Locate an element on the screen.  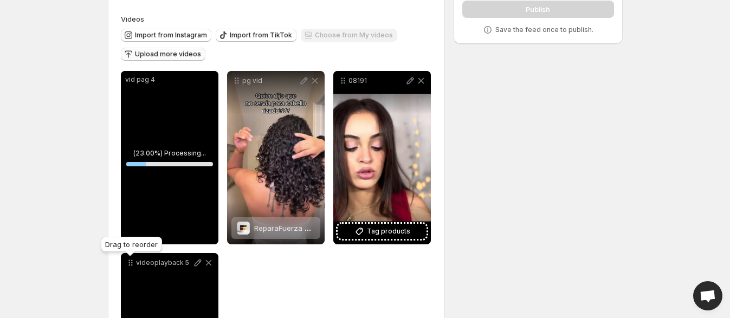
button: Import from Instagram is located at coordinates (166, 35).